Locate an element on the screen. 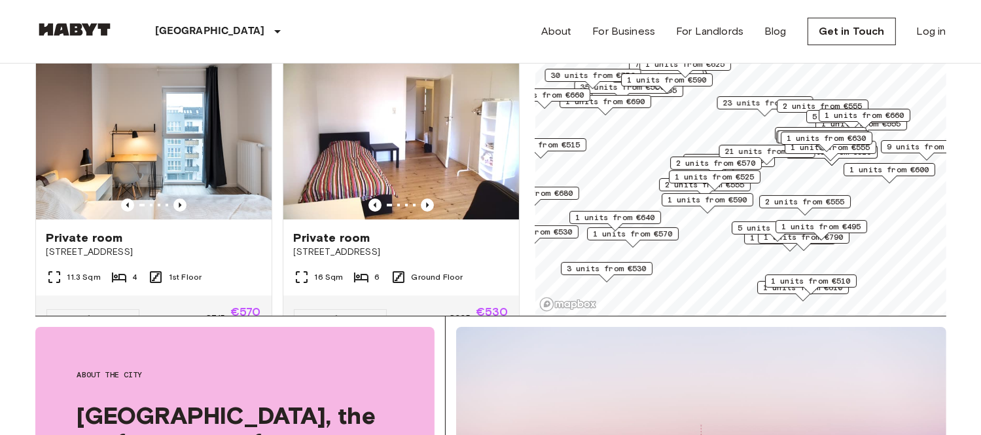 The image size is (981, 435). span: 1 units from €680 is located at coordinates (533, 193).